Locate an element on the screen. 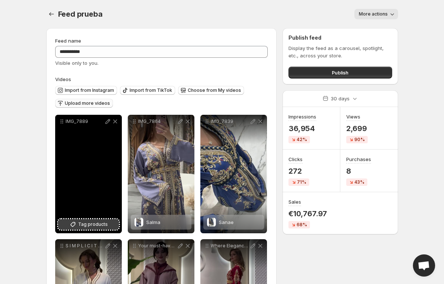 This screenshot has height=284, width=444. h2: Publish feed is located at coordinates (340, 38).